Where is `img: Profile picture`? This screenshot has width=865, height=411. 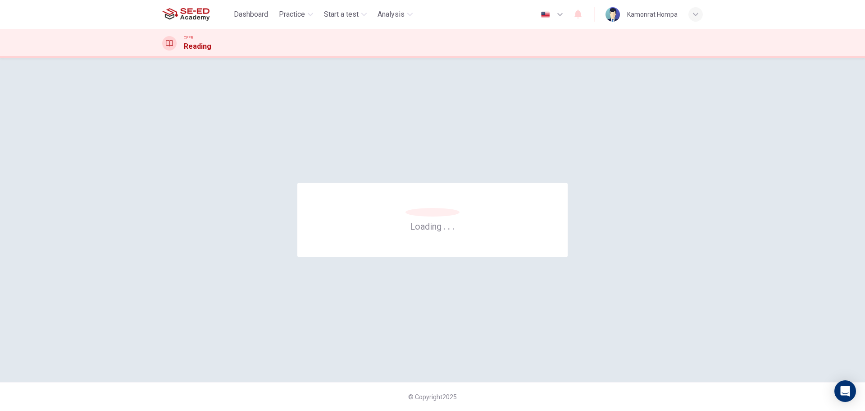
img: Profile picture is located at coordinates (613, 14).